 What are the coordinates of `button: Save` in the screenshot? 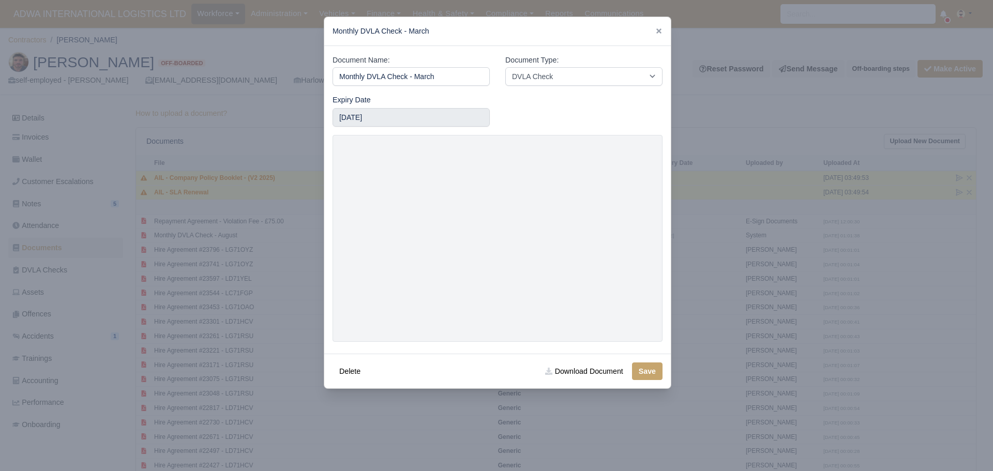 It's located at (647, 371).